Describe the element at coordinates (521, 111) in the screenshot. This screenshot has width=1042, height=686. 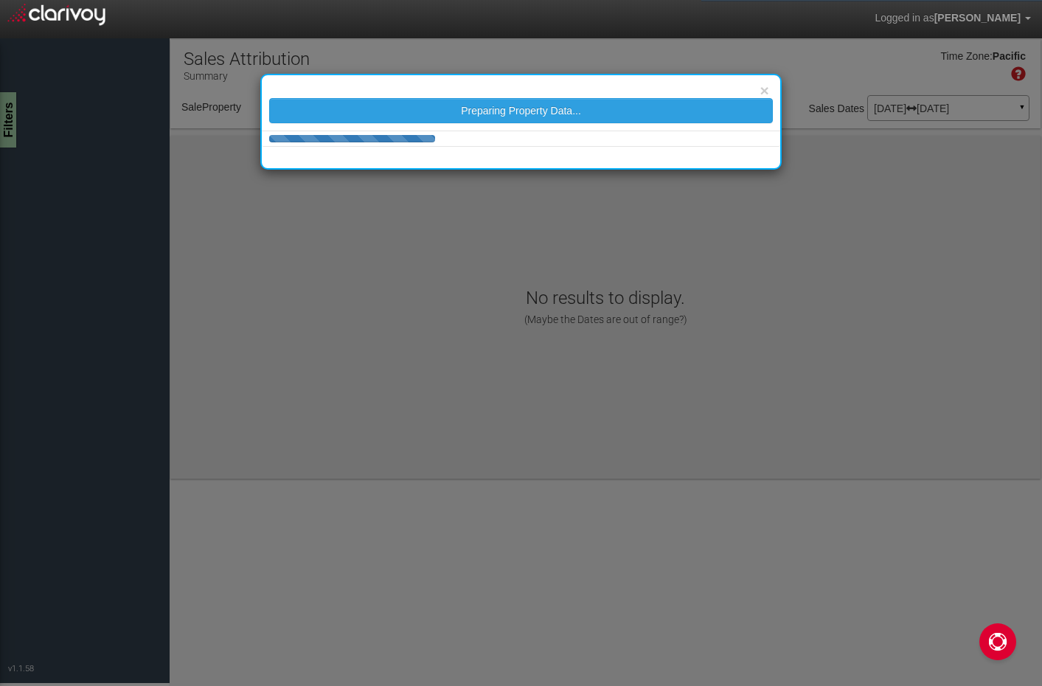
I see `button: Preparing Property Data...` at that location.